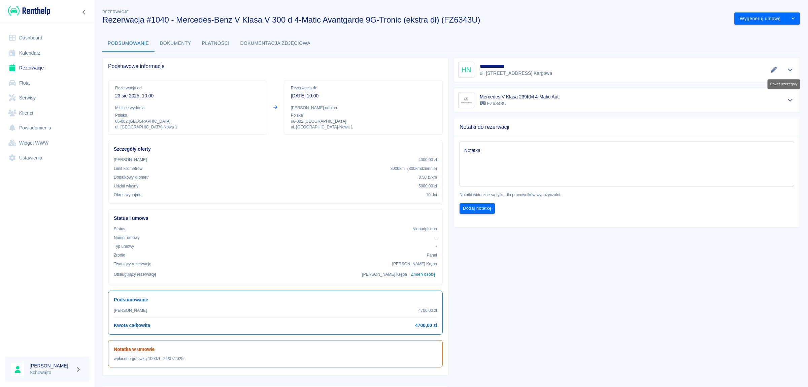 The width and height of the screenshot is (808, 387). Describe the element at coordinates (275, 218) in the screenshot. I see `h6: Status i umowa` at that location.